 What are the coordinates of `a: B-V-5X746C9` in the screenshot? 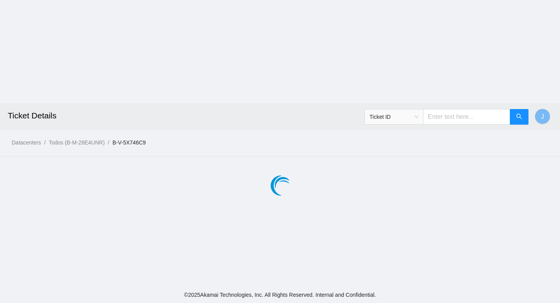 It's located at (129, 142).